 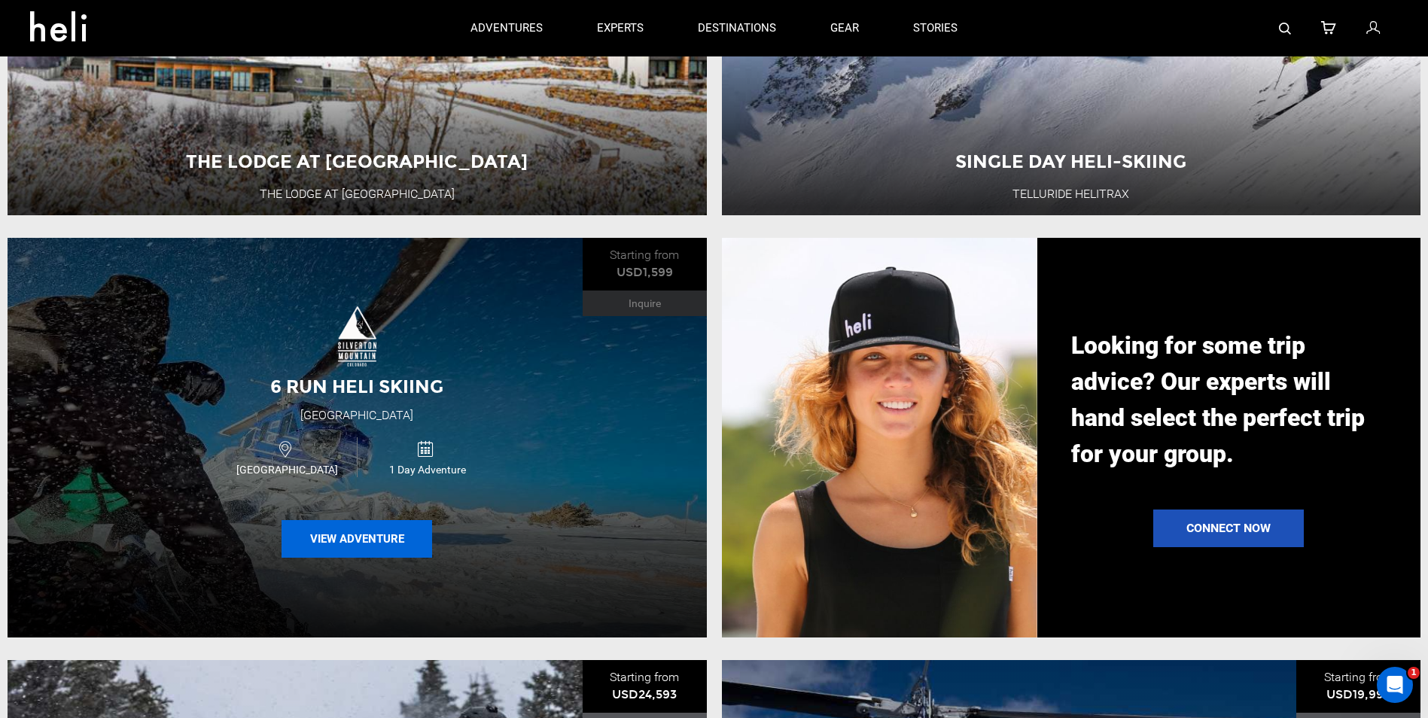 What do you see at coordinates (507, 28) in the screenshot?
I see `p: adventures` at bounding box center [507, 28].